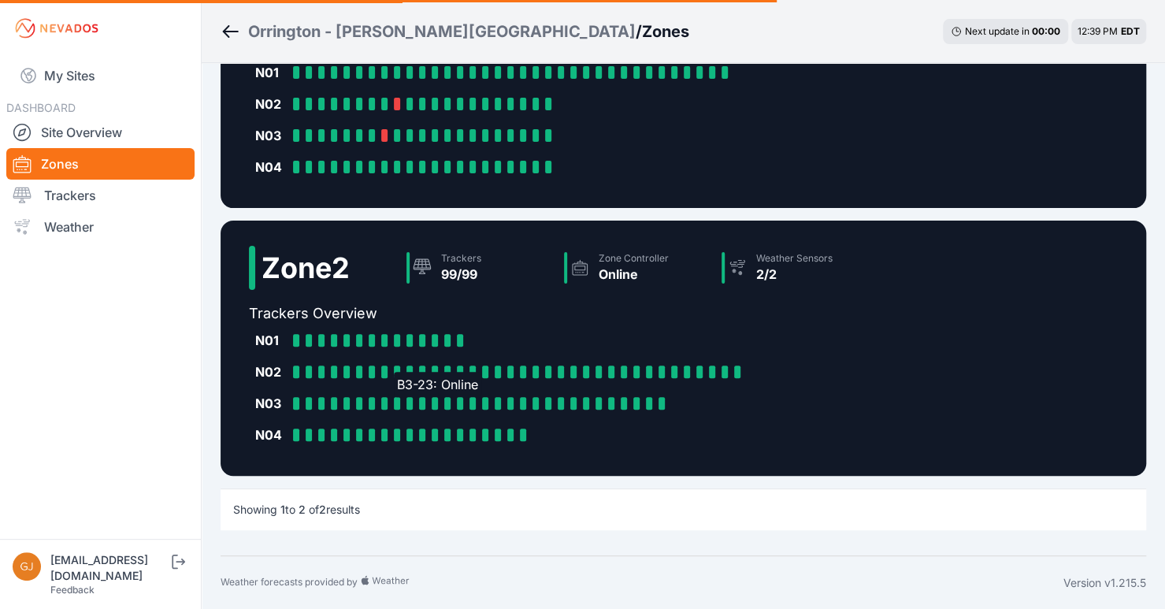 The image size is (1165, 609). Describe the element at coordinates (296, 510) in the screenshot. I see `p: Showing to of results` at that location.